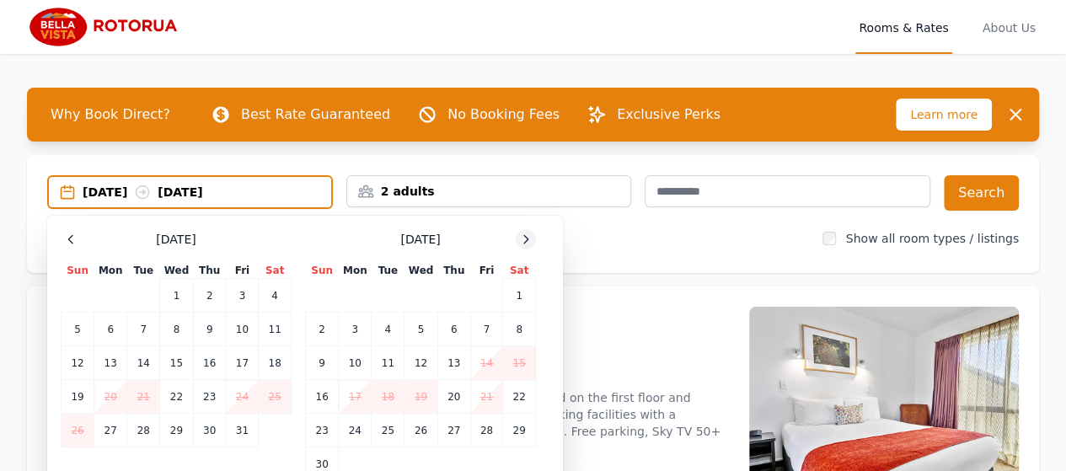 This screenshot has width=1066, height=471. What do you see at coordinates (944, 115) in the screenshot?
I see `span: Learn more` at bounding box center [944, 115].